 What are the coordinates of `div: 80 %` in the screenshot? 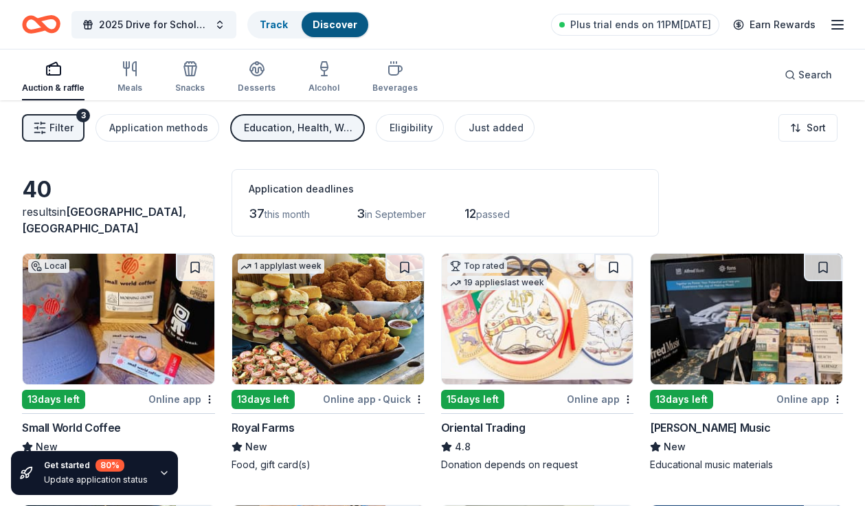 It's located at (110, 465).